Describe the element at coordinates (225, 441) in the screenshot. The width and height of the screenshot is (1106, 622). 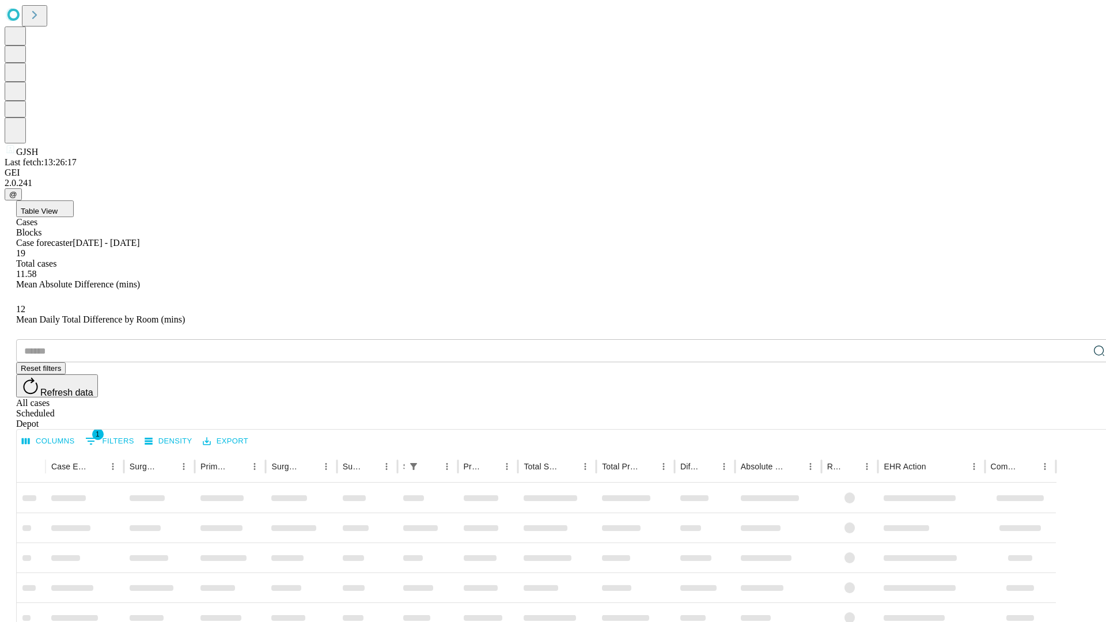
I see `button: Export` at that location.